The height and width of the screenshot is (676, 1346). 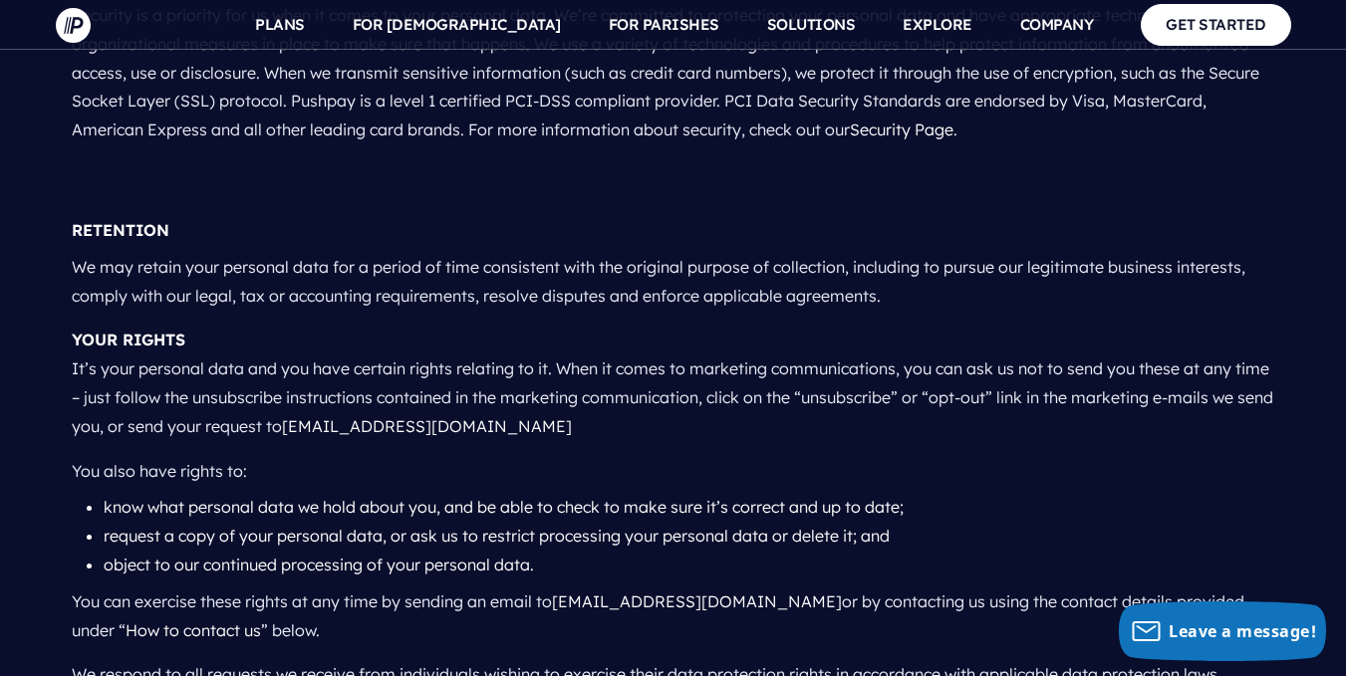 What do you see at coordinates (673, 617) in the screenshot?
I see `p: You can exercise these rights at any time by sending an email to or by contacting us using the co...` at bounding box center [673, 617].